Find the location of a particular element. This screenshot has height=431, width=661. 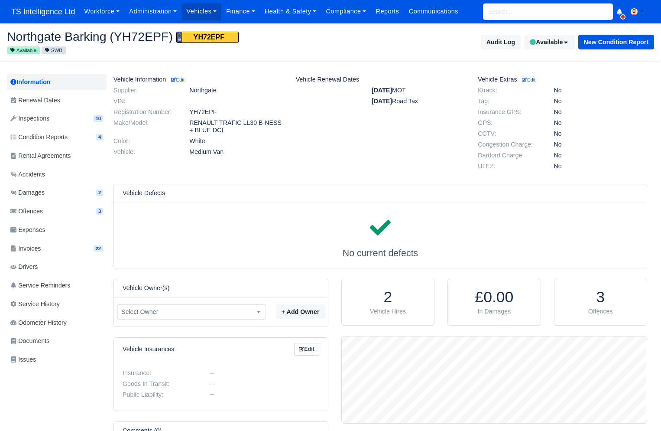

span: Service Reminders is located at coordinates (40, 285).